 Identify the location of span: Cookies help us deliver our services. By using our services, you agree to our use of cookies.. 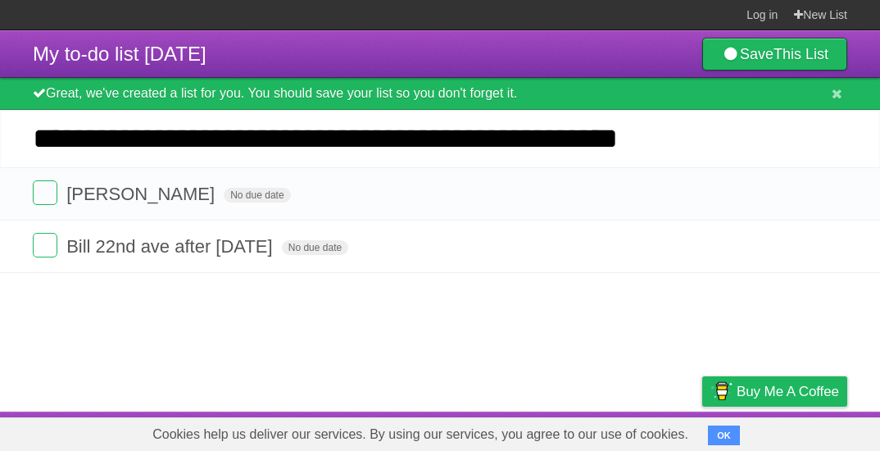
(420, 434).